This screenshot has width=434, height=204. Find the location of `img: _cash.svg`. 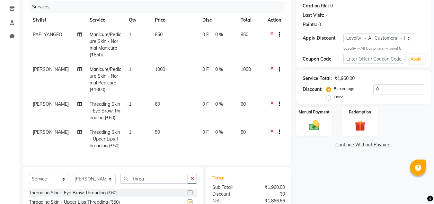

img: _cash.svg is located at coordinates (314, 125).